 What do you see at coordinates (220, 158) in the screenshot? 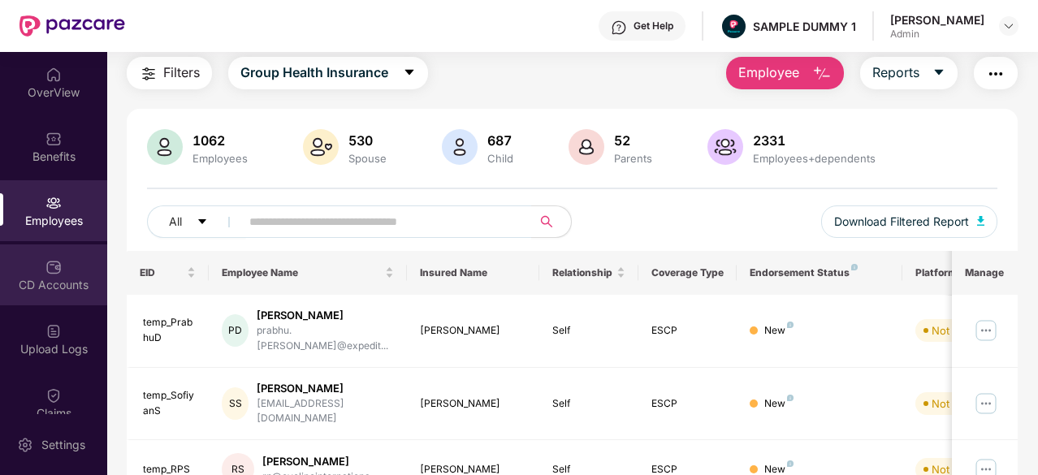
I see `div: Employees` at bounding box center [220, 158].